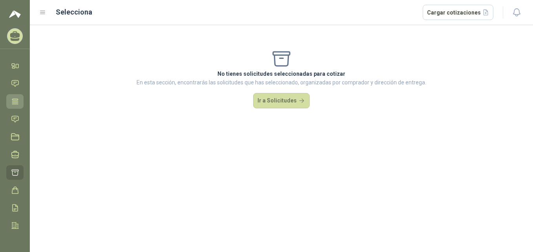 The width and height of the screenshot is (533, 252). I want to click on p: En esta sección, encontrarás las solicitudes que has seleccionado, organizadas por comprador y di..., so click(281, 82).